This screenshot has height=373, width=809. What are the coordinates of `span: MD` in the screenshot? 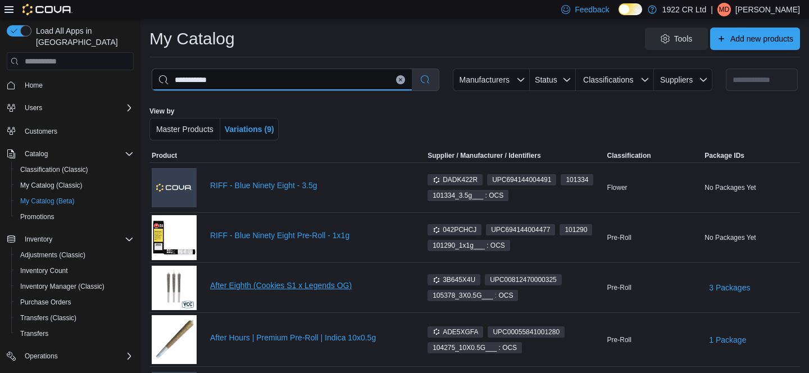 It's located at (725, 10).